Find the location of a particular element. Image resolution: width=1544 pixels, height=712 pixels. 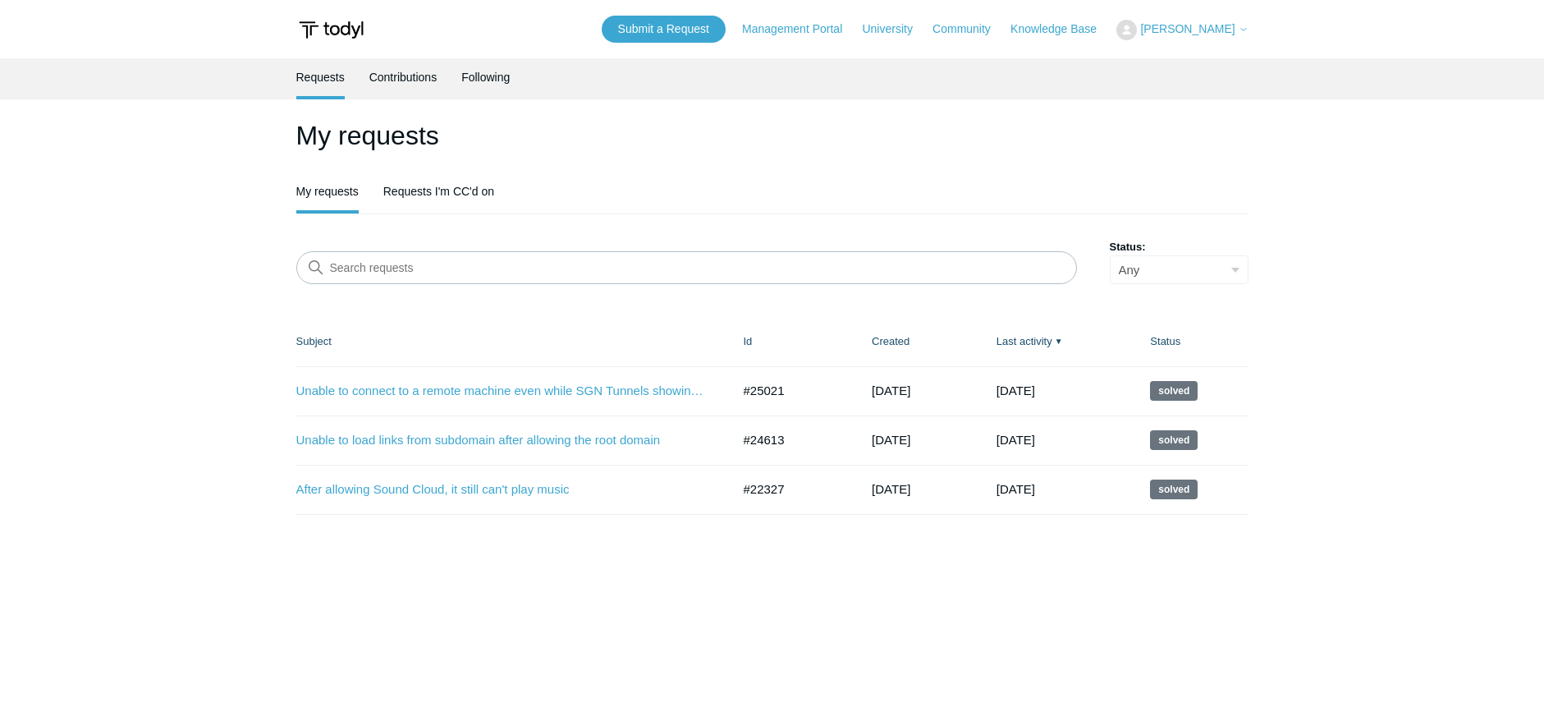

a: Last activity▼ is located at coordinates (1025, 341).